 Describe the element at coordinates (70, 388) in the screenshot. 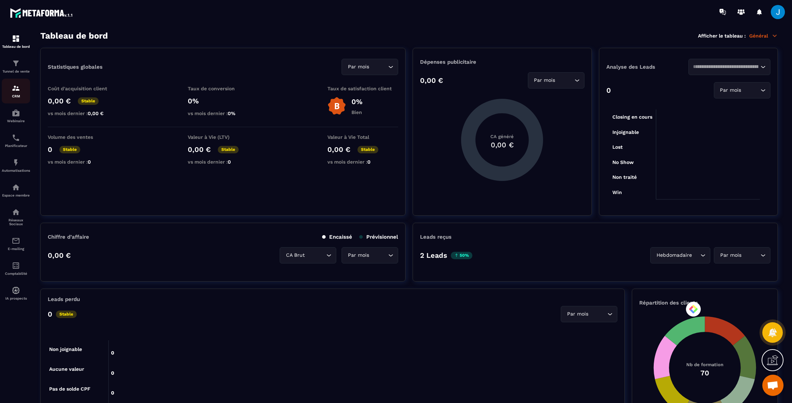

I see `tspan: Pas de solde CPF` at that location.